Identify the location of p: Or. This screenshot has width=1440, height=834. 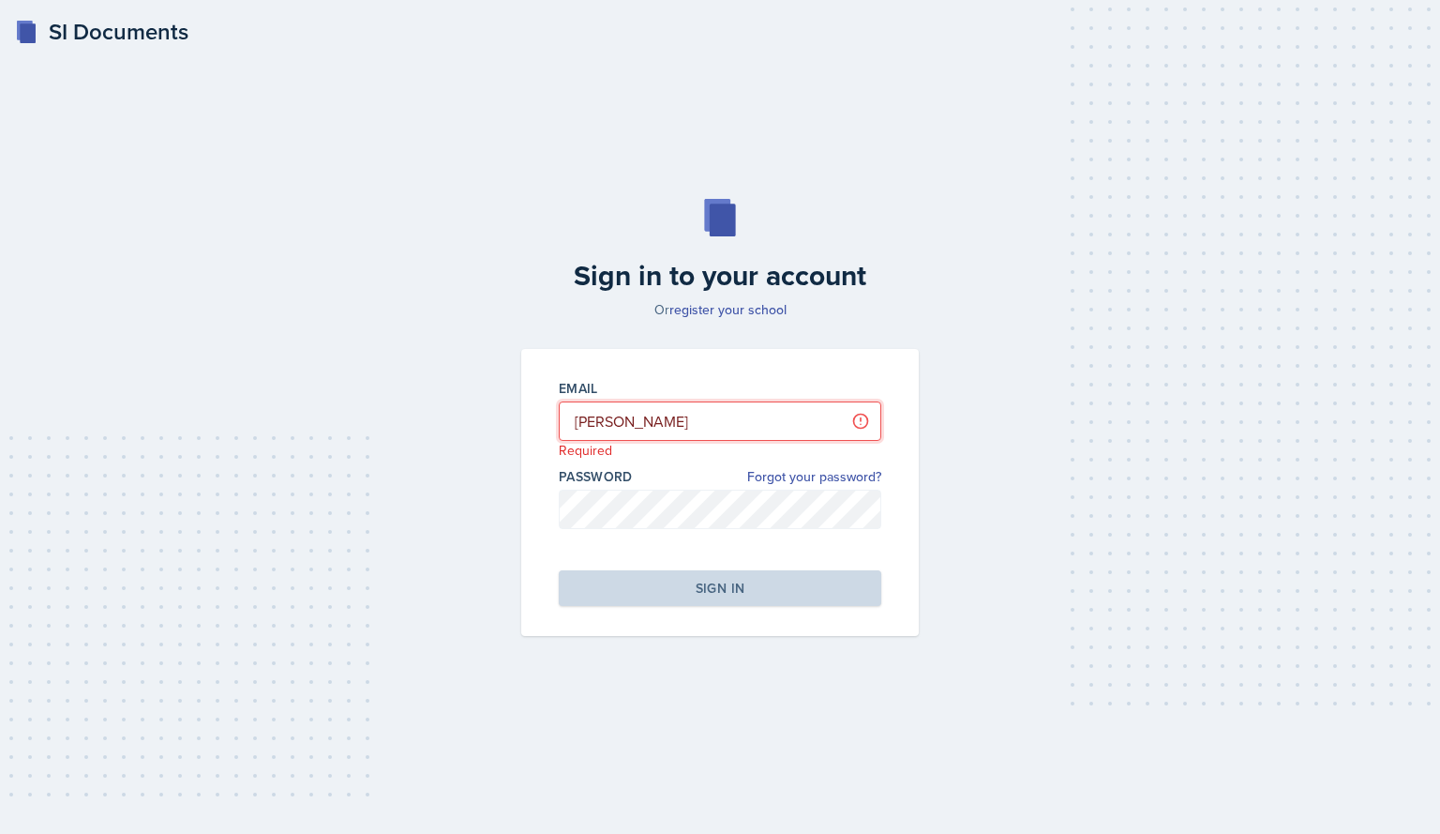
(720, 309).